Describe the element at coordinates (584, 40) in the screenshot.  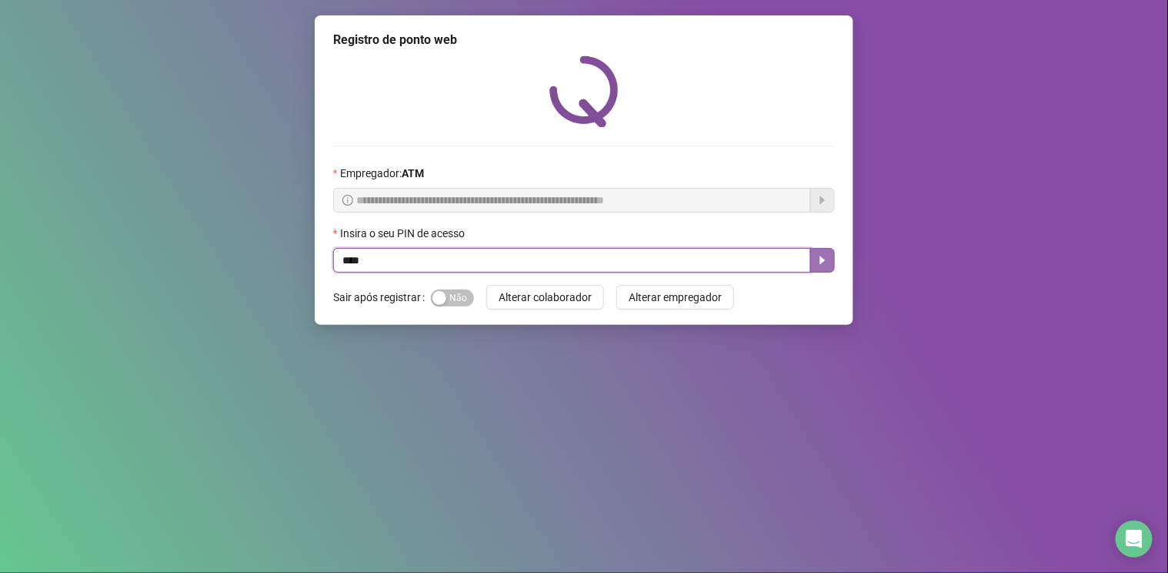
I see `div: Registro de ponto web` at that location.